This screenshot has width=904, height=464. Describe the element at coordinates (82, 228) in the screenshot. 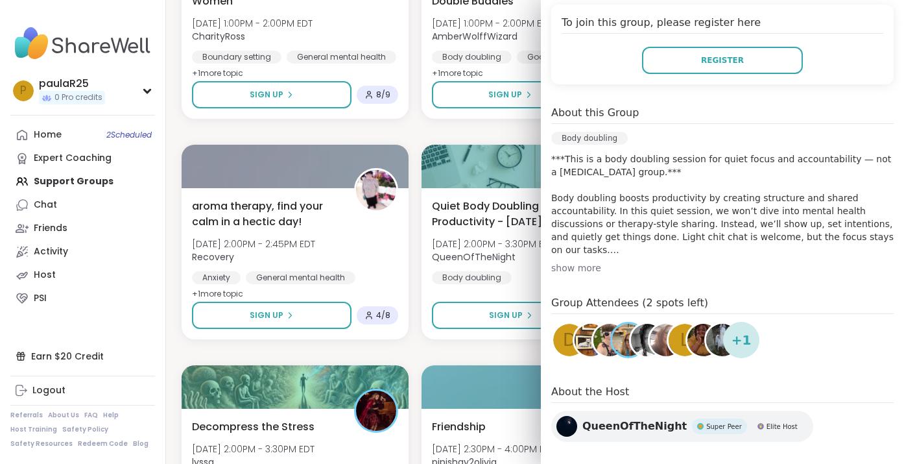

I see `a: Friends` at that location.